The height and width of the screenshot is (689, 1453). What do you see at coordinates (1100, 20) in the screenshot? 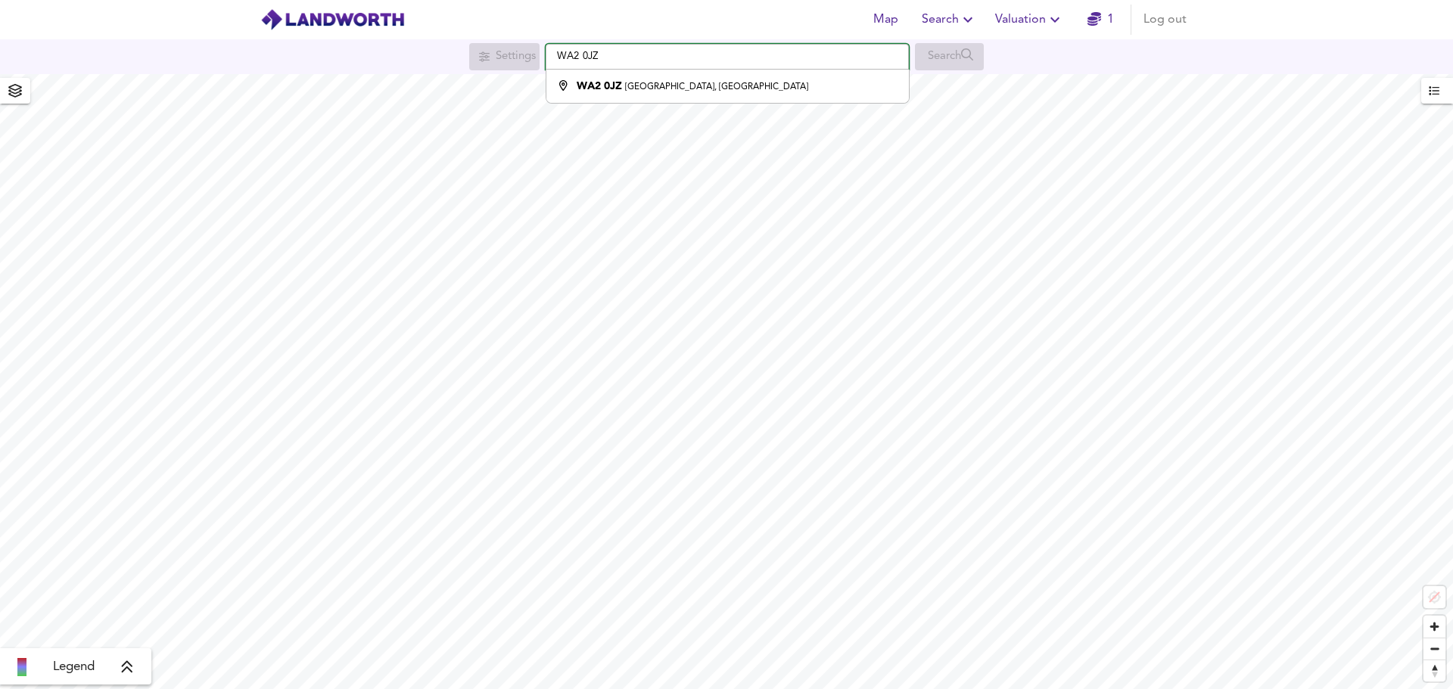
I see `a: 1` at bounding box center [1100, 20].